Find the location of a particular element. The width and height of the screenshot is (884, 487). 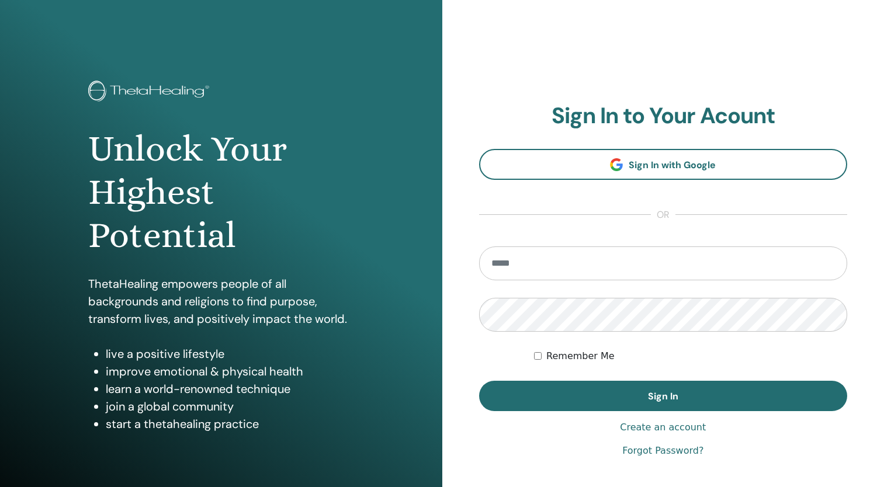

h2: Sign In to Your Acount is located at coordinates (663, 116).